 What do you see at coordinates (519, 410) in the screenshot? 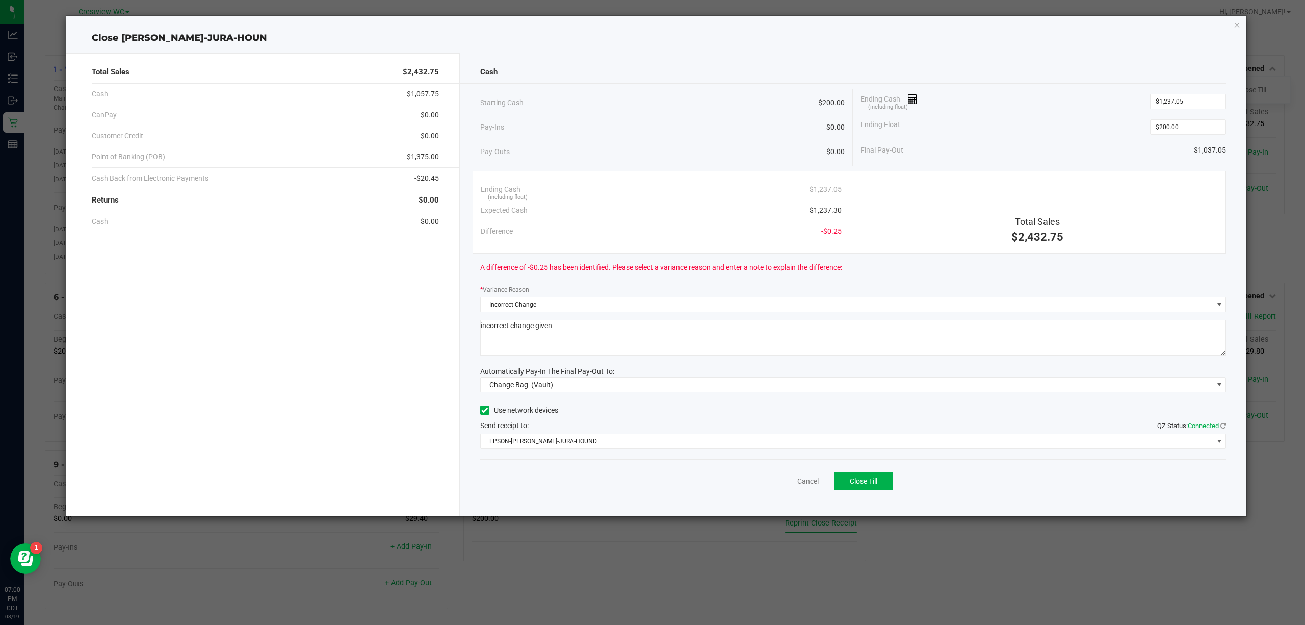
I see `label: Use network devices` at bounding box center [519, 410].